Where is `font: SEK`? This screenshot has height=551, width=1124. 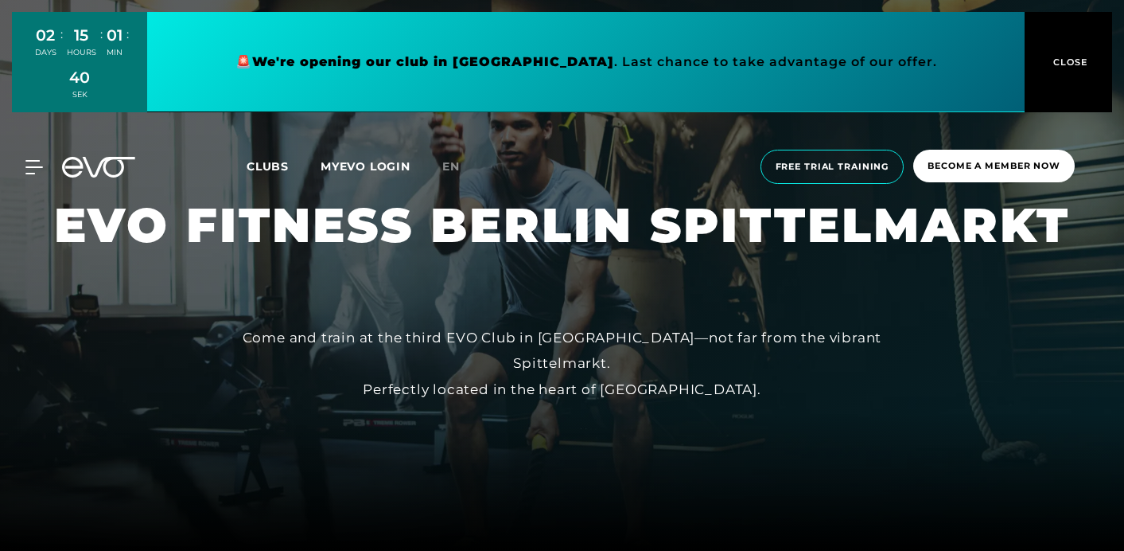
font: SEK is located at coordinates (80, 94).